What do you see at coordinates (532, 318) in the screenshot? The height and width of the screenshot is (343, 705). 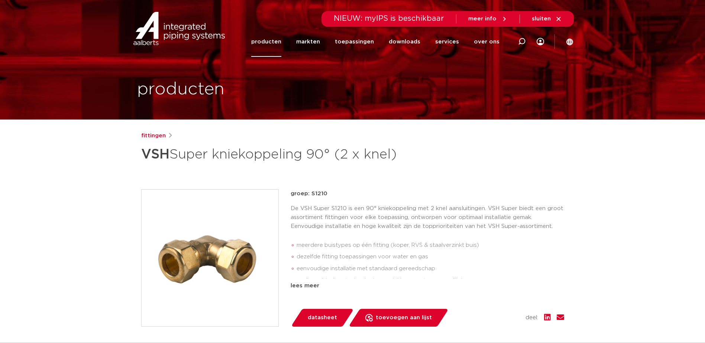 I see `span: deel:` at bounding box center [532, 318].